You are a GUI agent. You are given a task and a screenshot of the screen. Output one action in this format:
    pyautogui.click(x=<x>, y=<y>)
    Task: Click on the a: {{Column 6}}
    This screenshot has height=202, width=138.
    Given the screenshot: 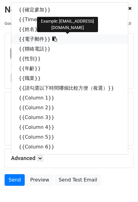 What is the action you would take?
    pyautogui.click(x=70, y=147)
    